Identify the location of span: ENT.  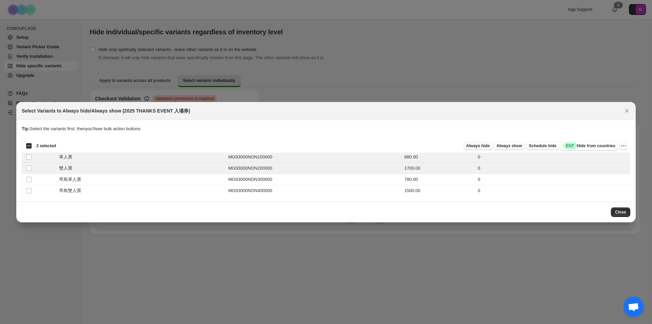
(570, 146).